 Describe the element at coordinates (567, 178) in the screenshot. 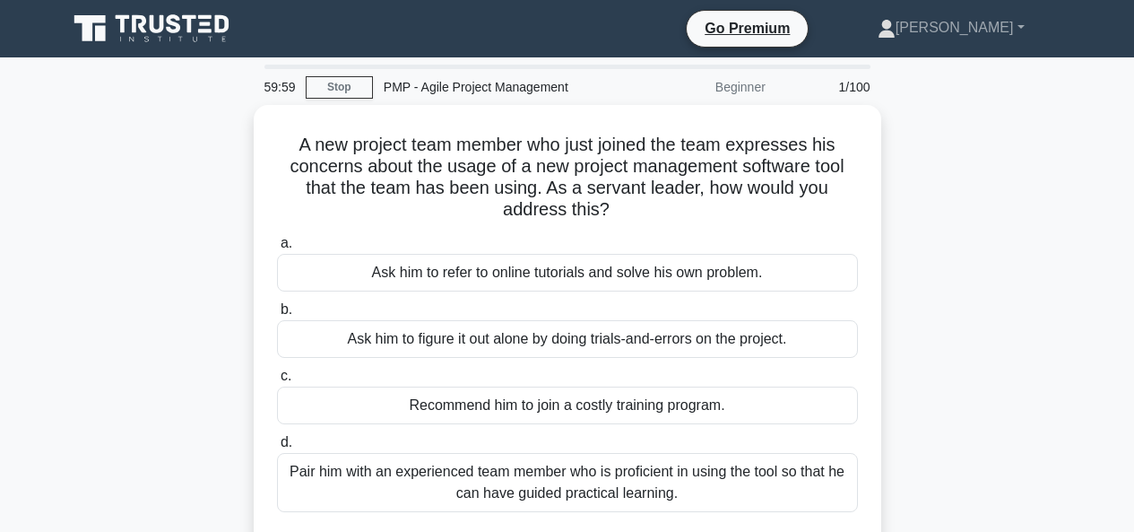

I see `h5: A new project team member who just joined the team expresses his concerns about the usage of a ne...` at that location.